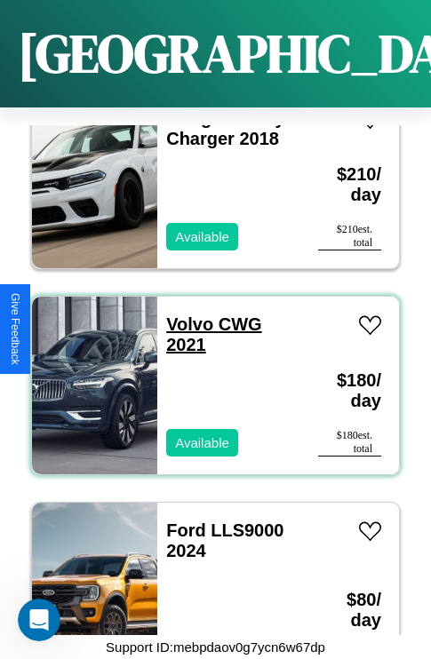 Image resolution: width=431 pixels, height=659 pixels. I want to click on a: Dodge Shelby Charger 2018, so click(225, 128).